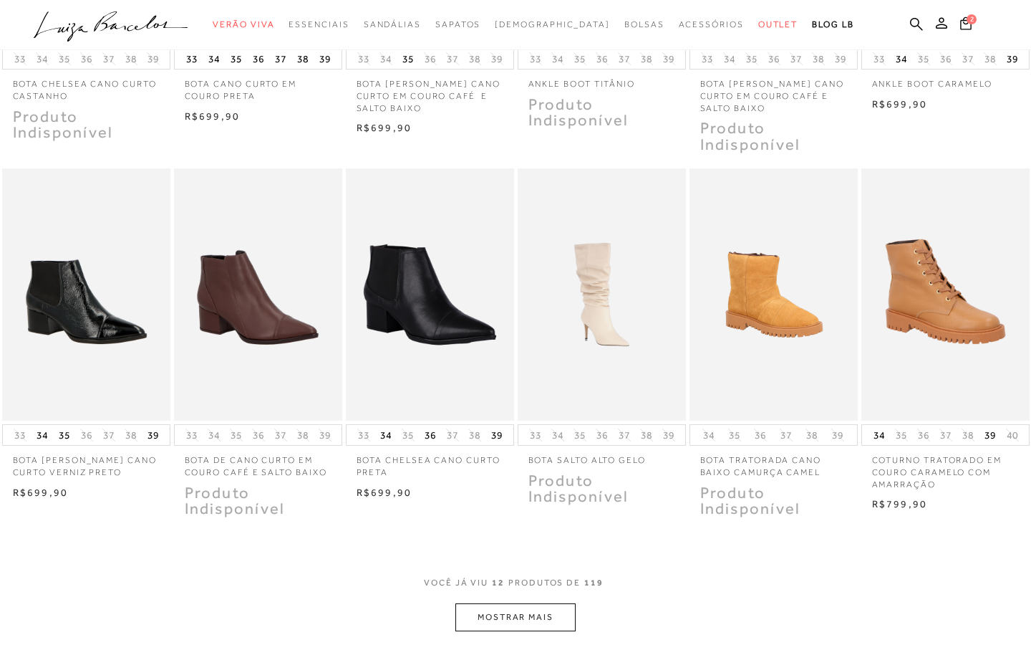  Describe the element at coordinates (258, 294) in the screenshot. I see `a: BOTA DE CANO CURTO EM COURO CAFÉ E SALTO BAIXO` at that location.